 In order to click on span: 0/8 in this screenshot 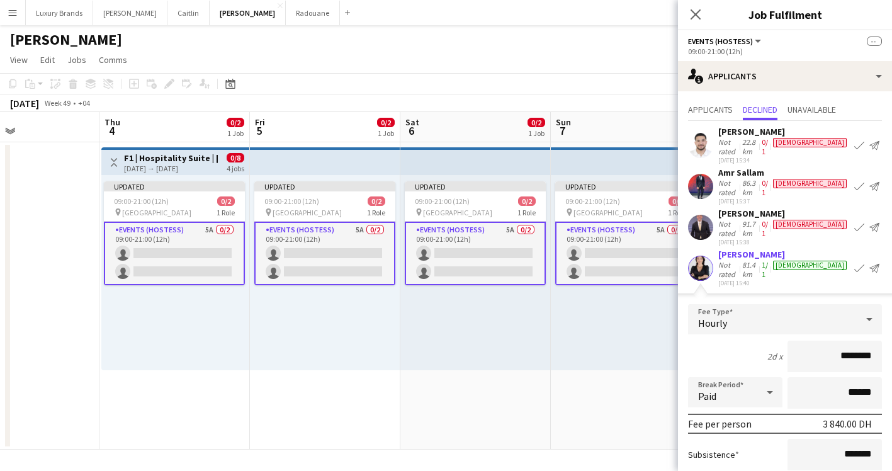, I will do `click(235, 157)`.